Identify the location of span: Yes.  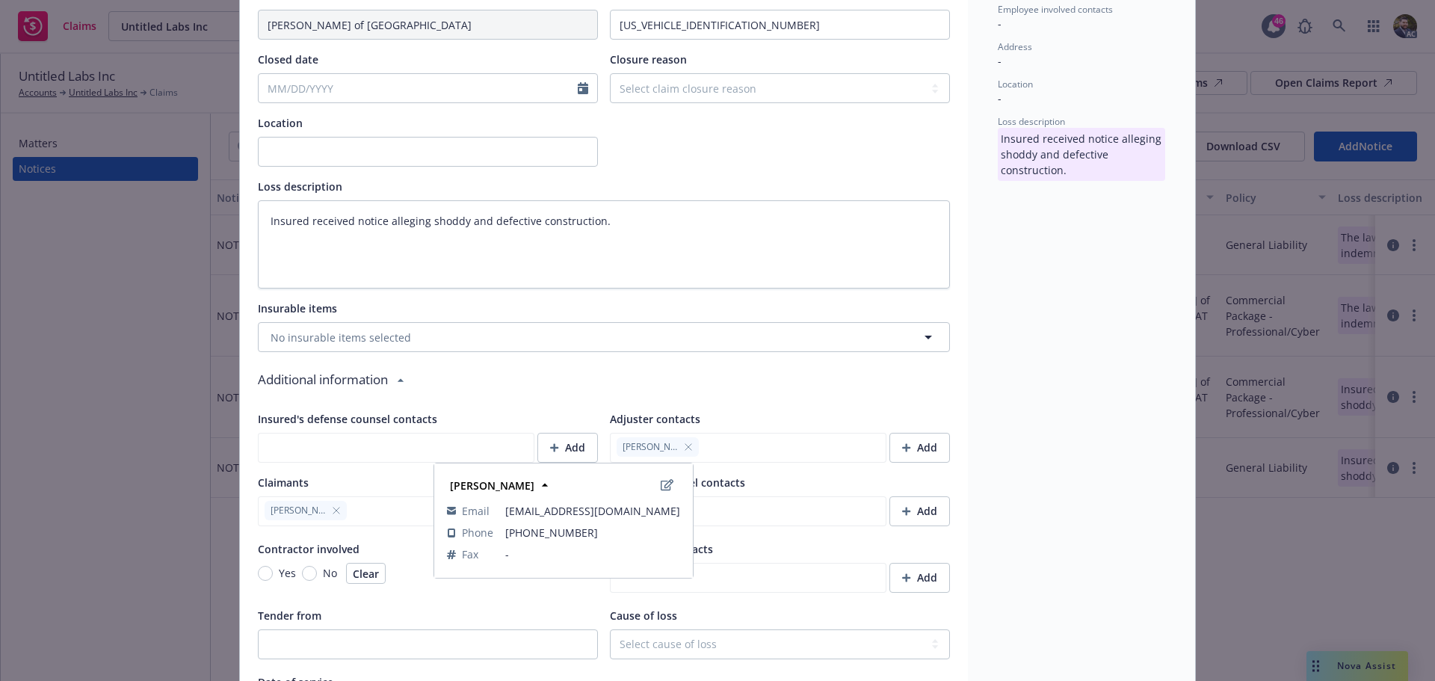
(287, 572).